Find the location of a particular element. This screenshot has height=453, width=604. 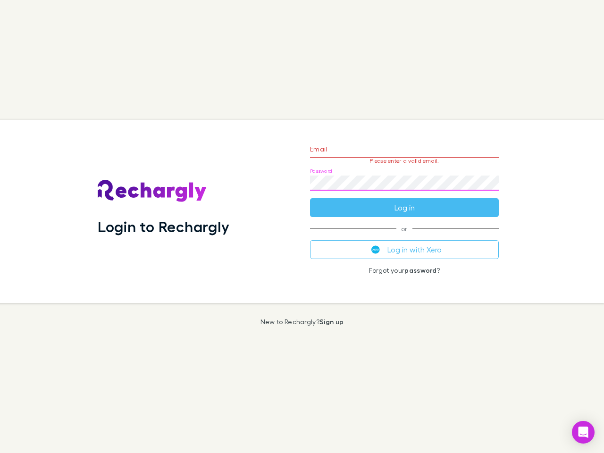

button: Log in with Xero is located at coordinates (404, 249).